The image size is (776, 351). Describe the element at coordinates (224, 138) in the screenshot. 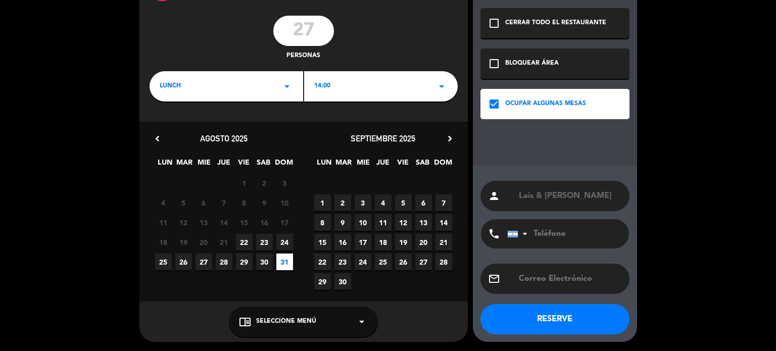

I see `span: agosto 2025` at that location.